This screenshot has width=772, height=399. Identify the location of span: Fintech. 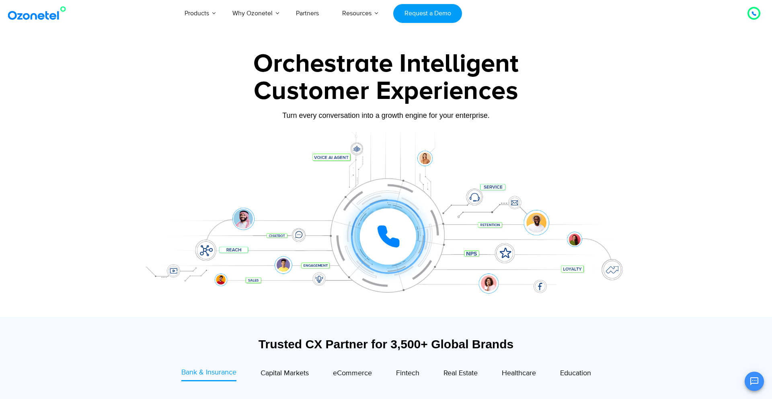
(408, 373).